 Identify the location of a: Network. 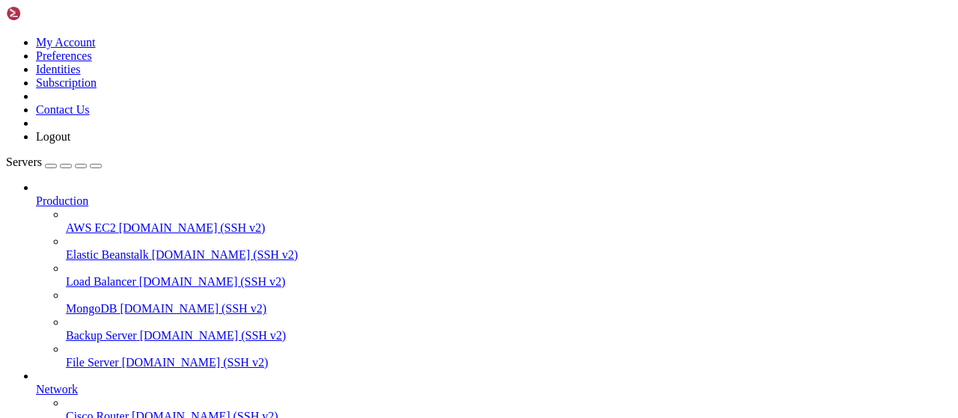
(494, 390).